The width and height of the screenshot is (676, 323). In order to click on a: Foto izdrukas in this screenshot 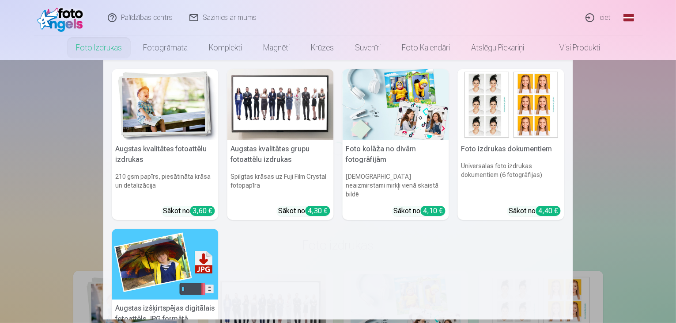, I will do `click(99, 48)`.